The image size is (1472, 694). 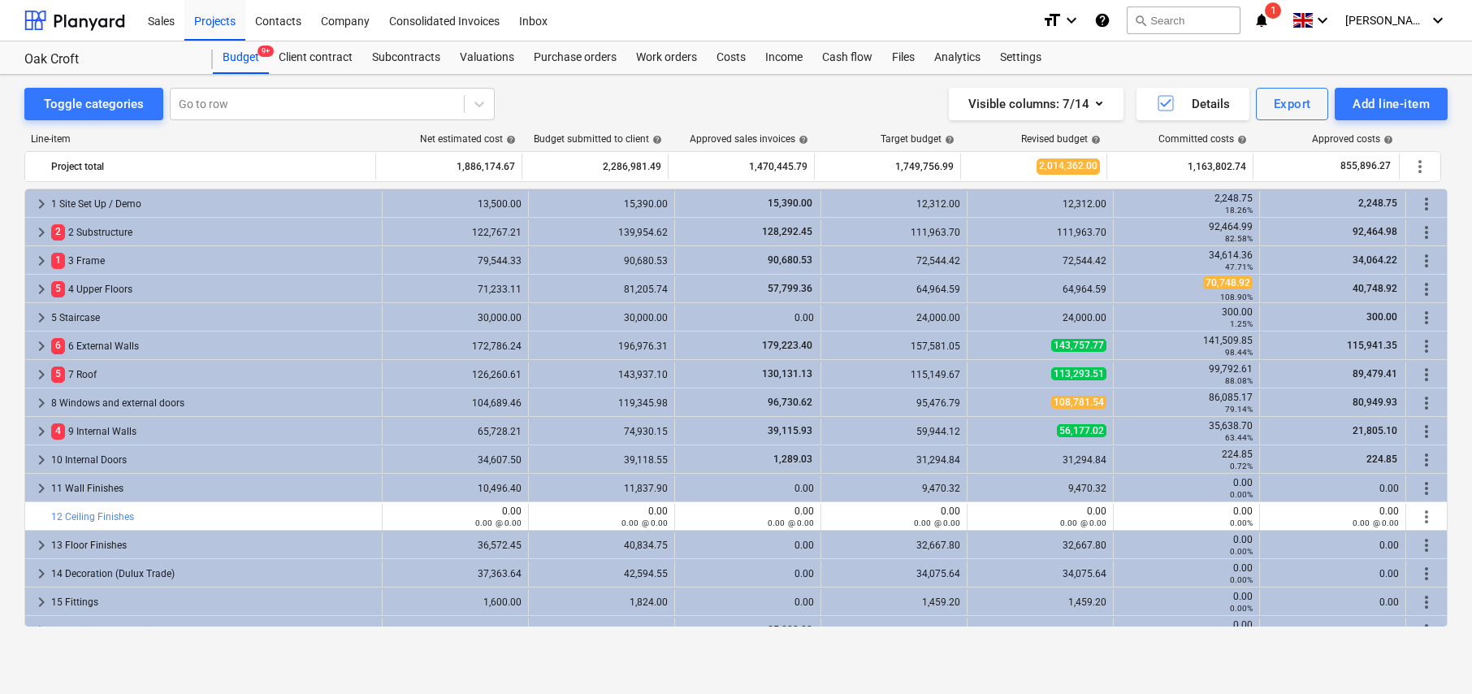 I want to click on span: 21,805.10, so click(x=1375, y=431).